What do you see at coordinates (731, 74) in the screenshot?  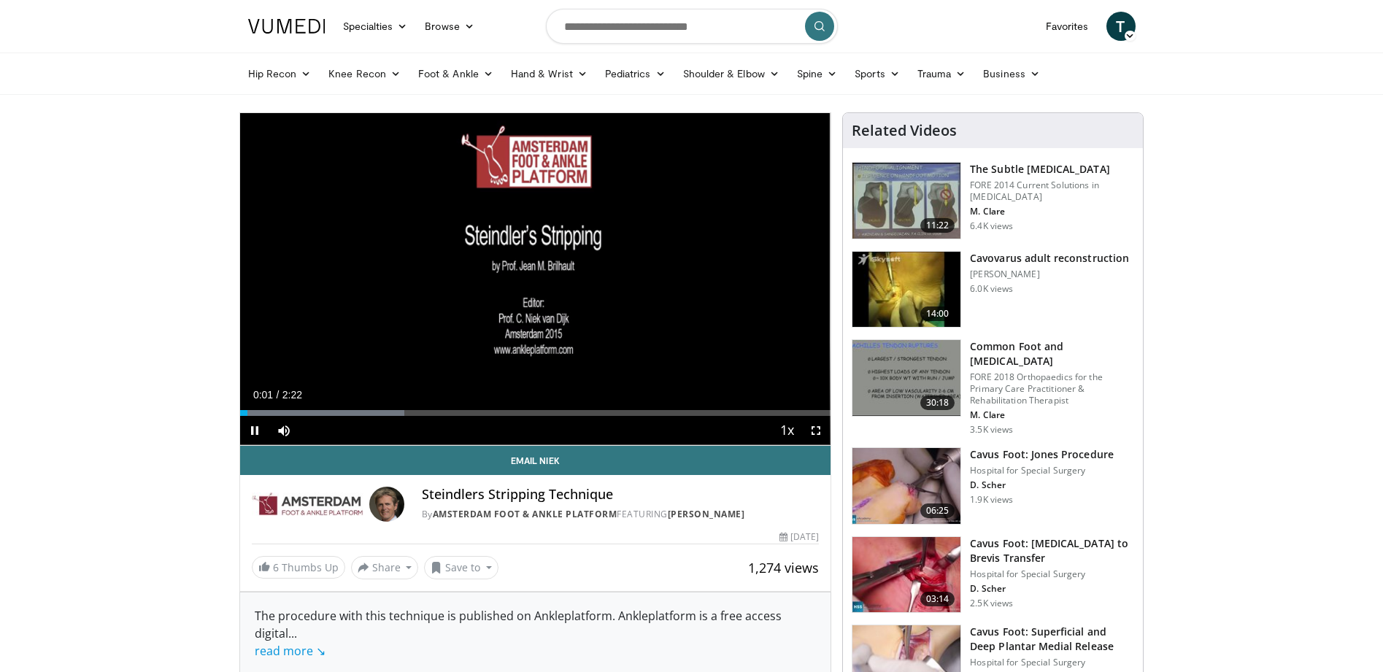 I see `a: Shoulder & Elbow` at bounding box center [731, 74].